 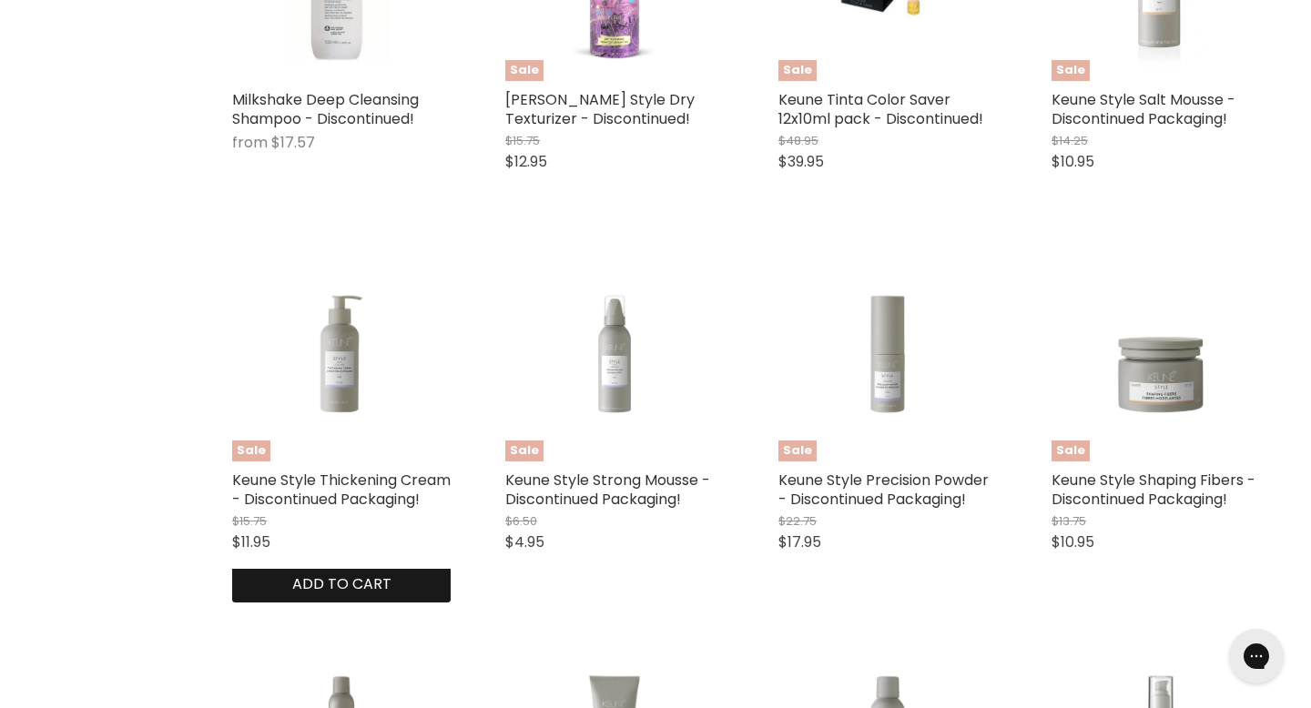 What do you see at coordinates (521, 521) in the screenshot?
I see `span: $6.50` at bounding box center [521, 521].